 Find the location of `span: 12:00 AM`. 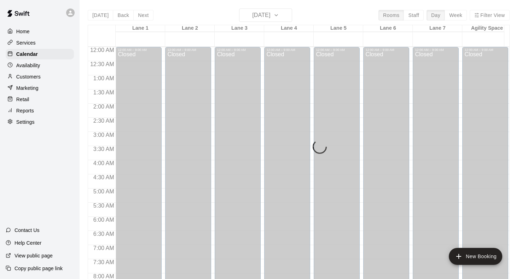

span: 12:00 AM is located at coordinates (102, 50).